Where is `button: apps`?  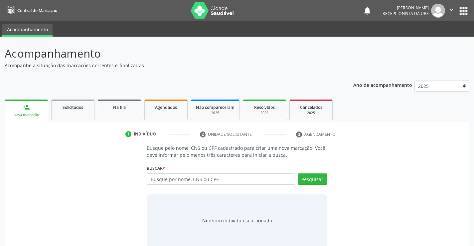 button: apps is located at coordinates (463, 11).